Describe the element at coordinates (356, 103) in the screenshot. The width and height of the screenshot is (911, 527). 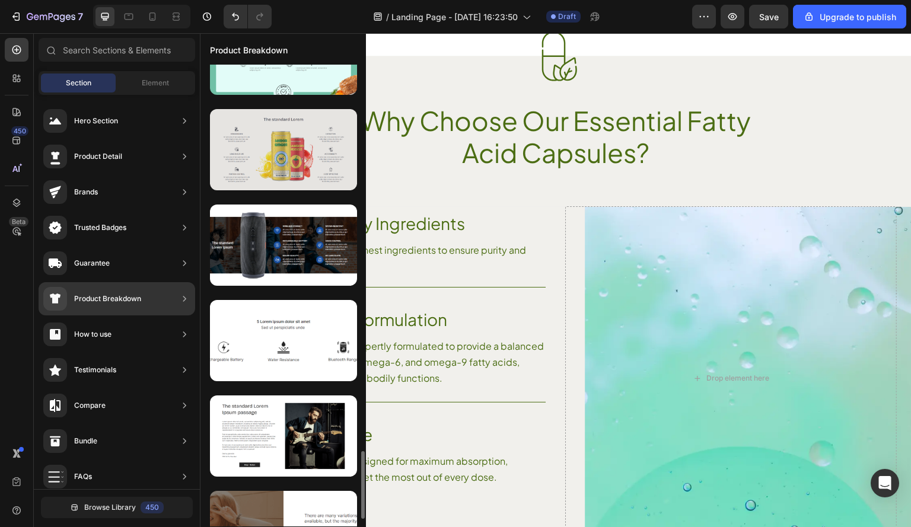
I see `h2: Why Choose Our Essential Fatty Acid Capsules?` at that location.